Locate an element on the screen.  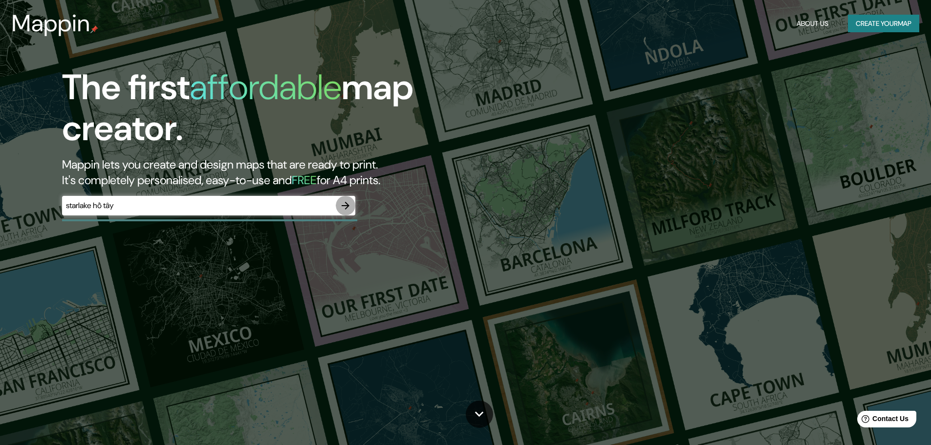
h2: Mappin lets you create and design maps that are ready to print. It's completely personalised, eas... is located at coordinates (295, 173).